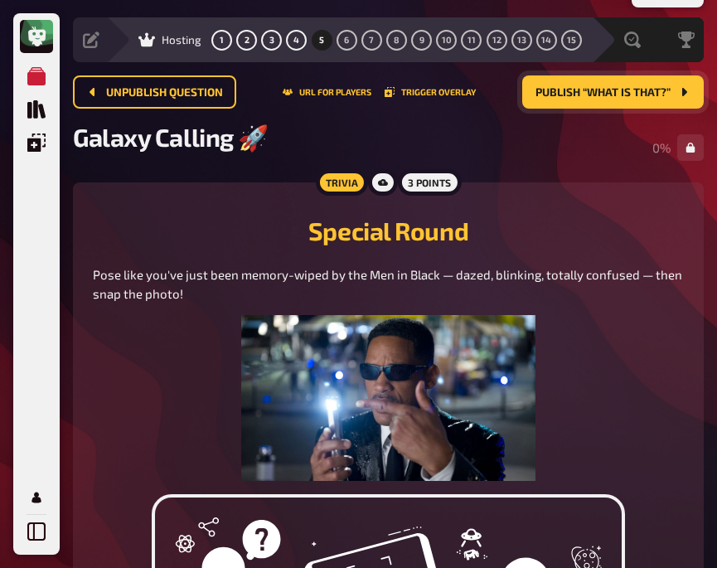 This screenshot has height=568, width=717. What do you see at coordinates (36, 76) in the screenshot?
I see `a: My Quizzes` at bounding box center [36, 76].